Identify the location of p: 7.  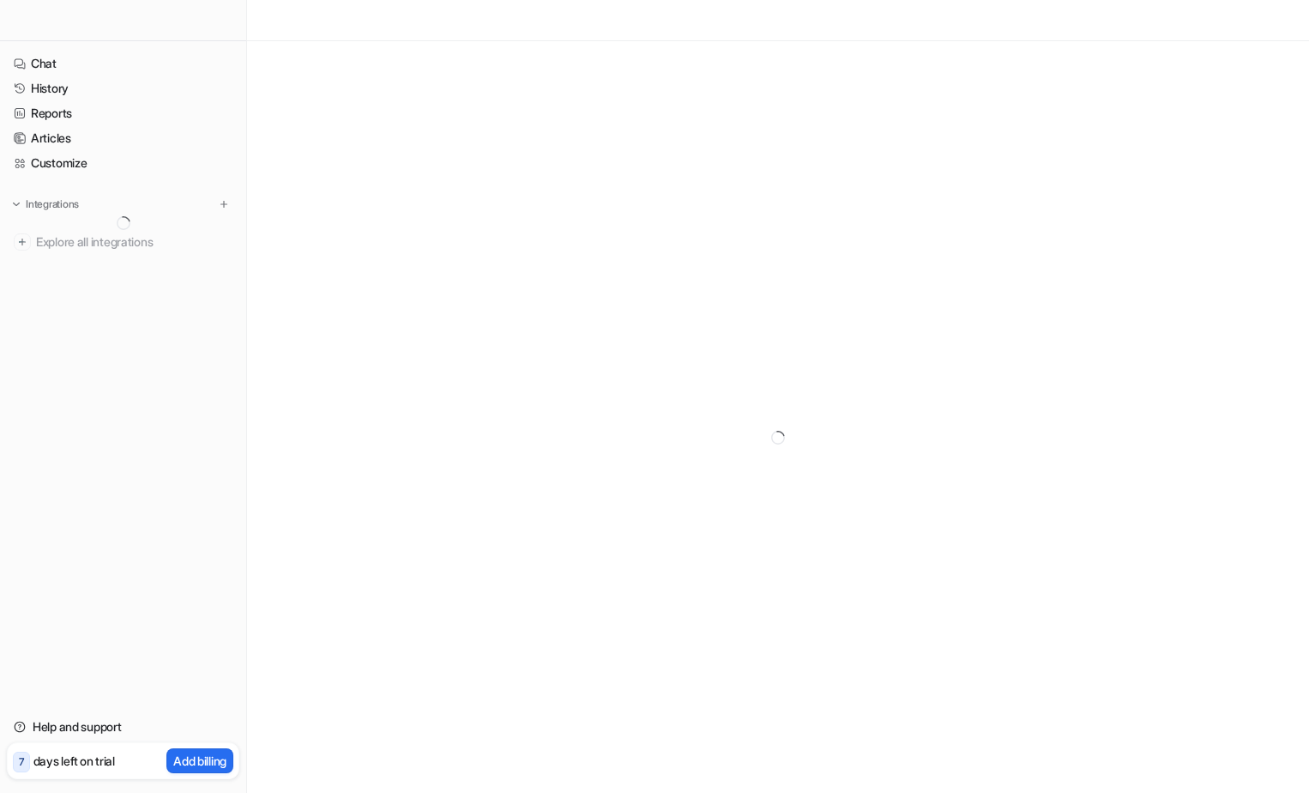
(21, 762).